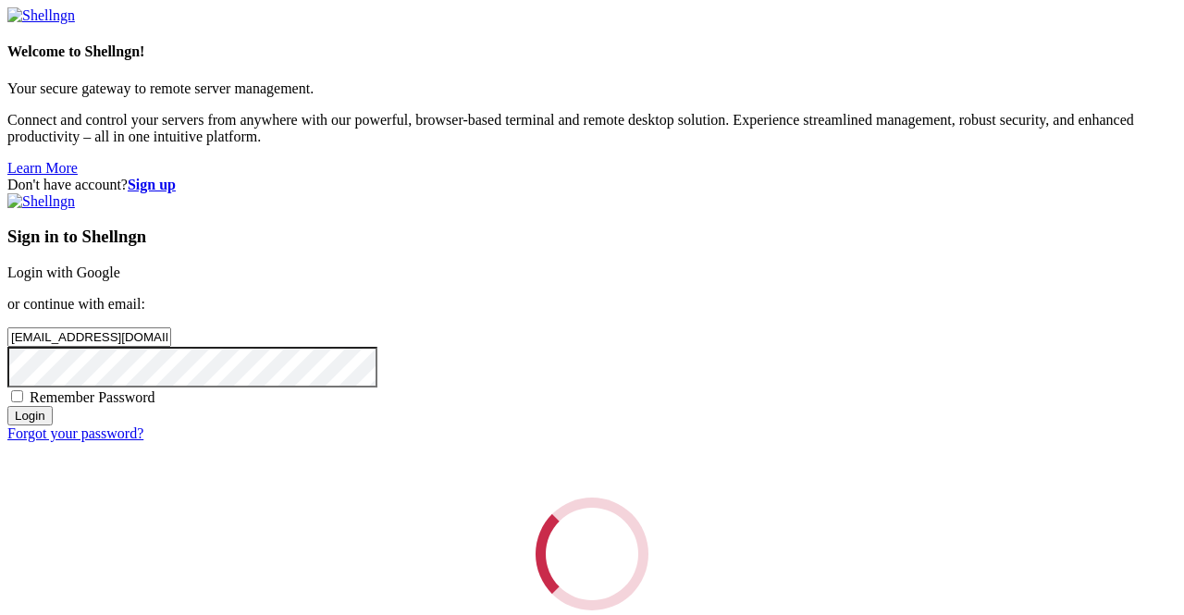  What do you see at coordinates (592, 52) in the screenshot?
I see `h4: Welcome to Shellngn!` at bounding box center [592, 52].